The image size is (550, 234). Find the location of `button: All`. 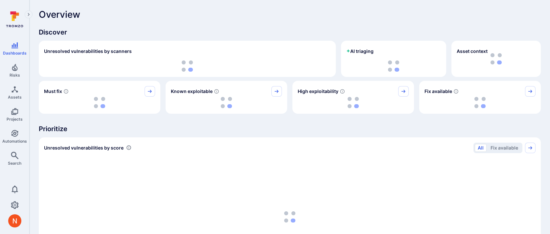

button: All is located at coordinates (480, 148).